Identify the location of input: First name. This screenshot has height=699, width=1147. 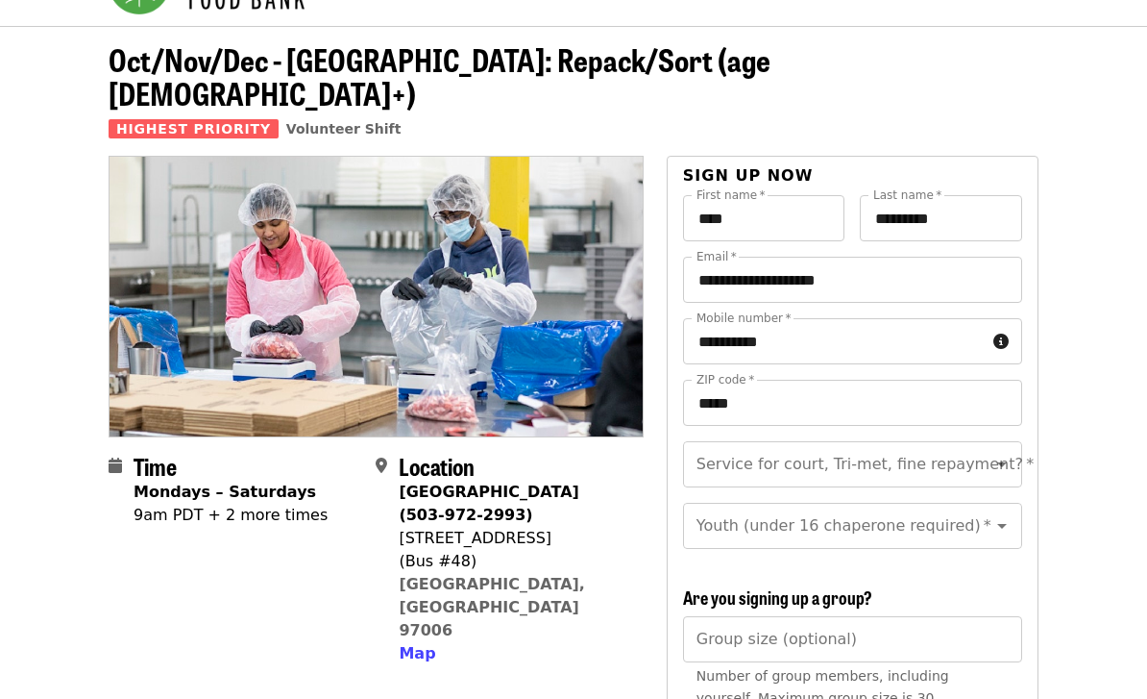
(764, 218).